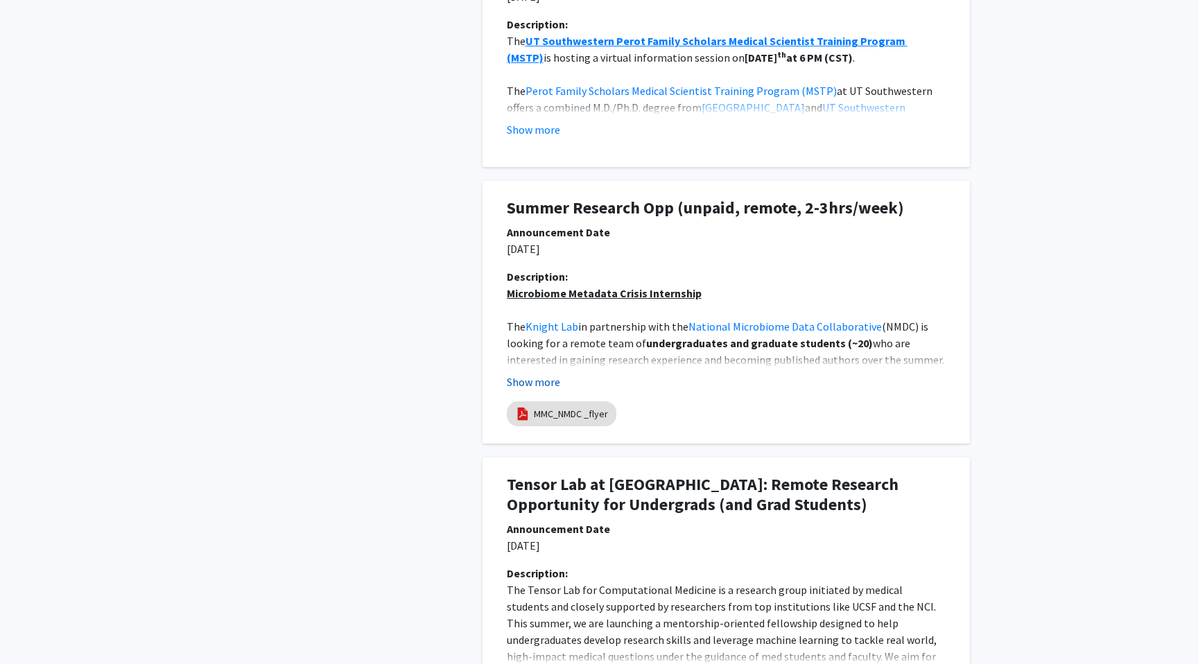 Image resolution: width=1198 pixels, height=664 pixels. What do you see at coordinates (644, 58) in the screenshot?
I see `span: is hosting a virtual information session on` at bounding box center [644, 58].